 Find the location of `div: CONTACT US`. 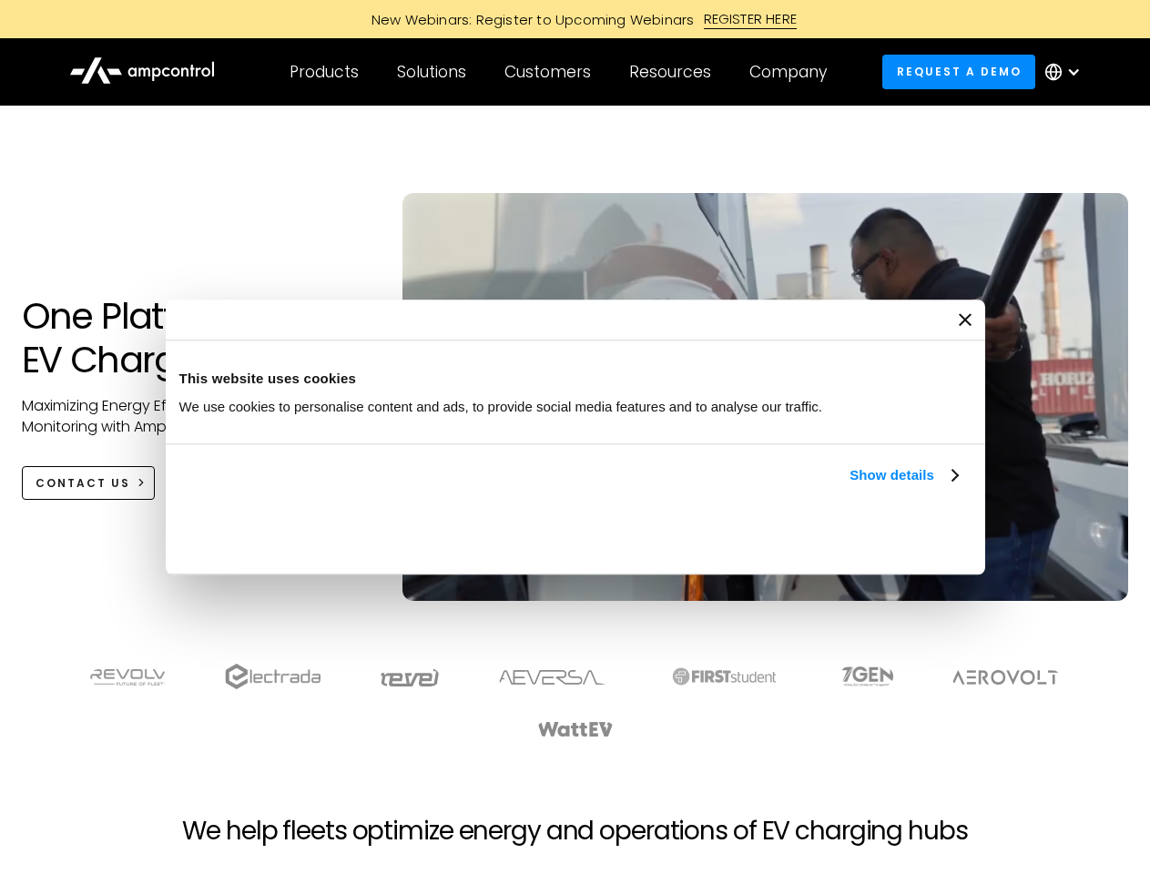

div: CONTACT US is located at coordinates (83, 483).